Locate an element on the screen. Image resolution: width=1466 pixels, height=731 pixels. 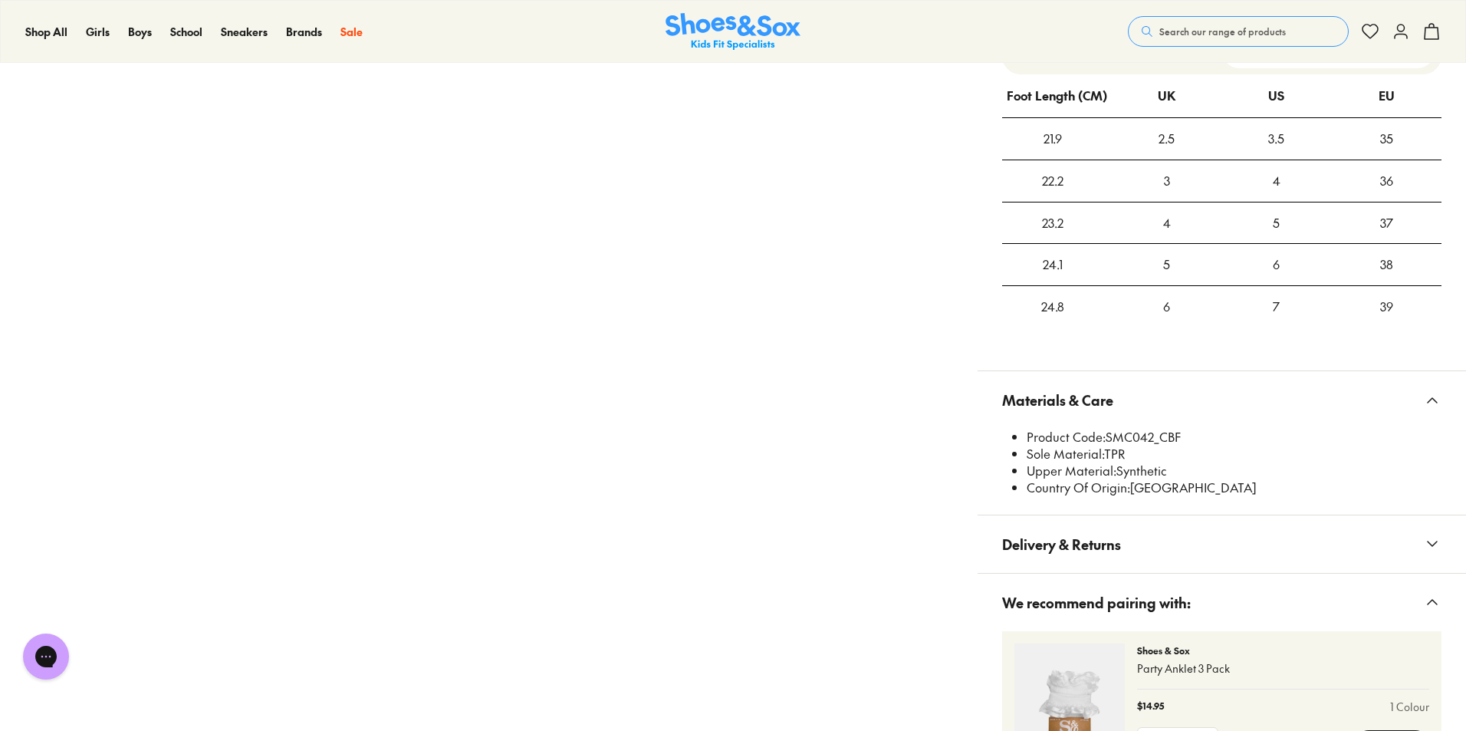
button: We recommend pairing with: is located at coordinates (1222, 602).